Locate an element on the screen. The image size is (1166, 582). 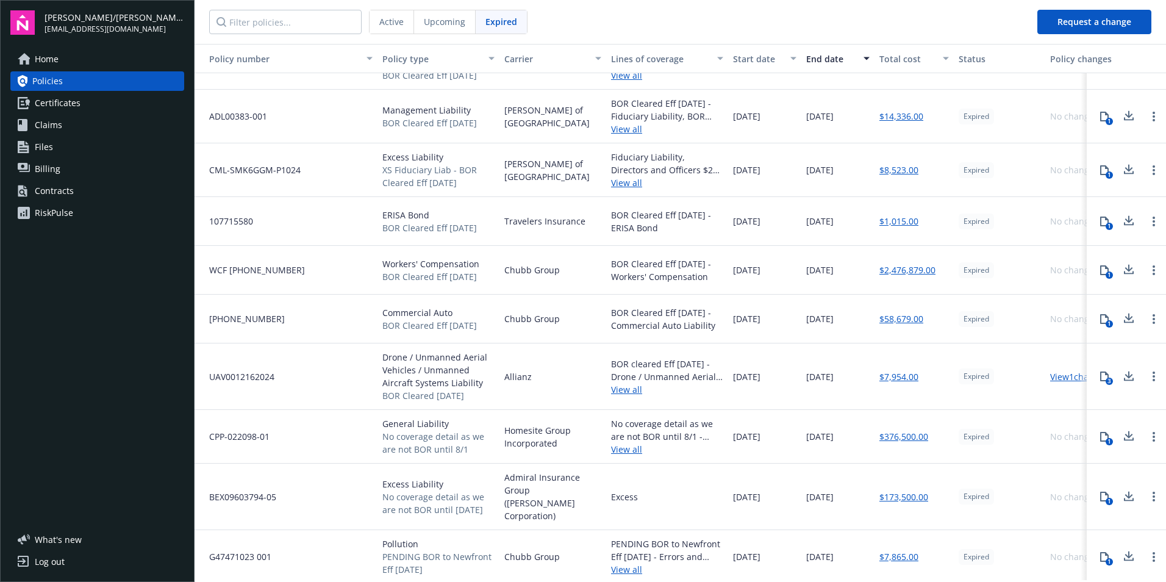
span: Excess Liability is located at coordinates (439, 157).